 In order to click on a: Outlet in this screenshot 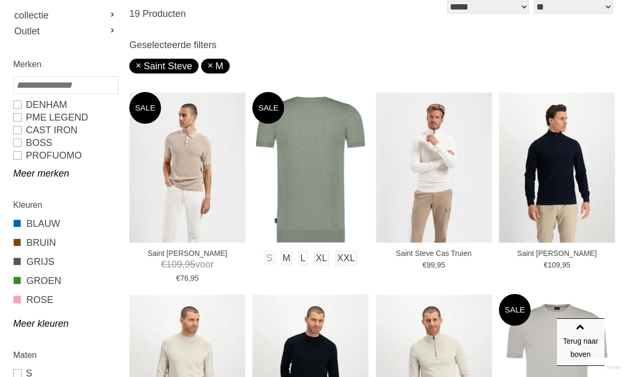, I will do `click(65, 31)`.